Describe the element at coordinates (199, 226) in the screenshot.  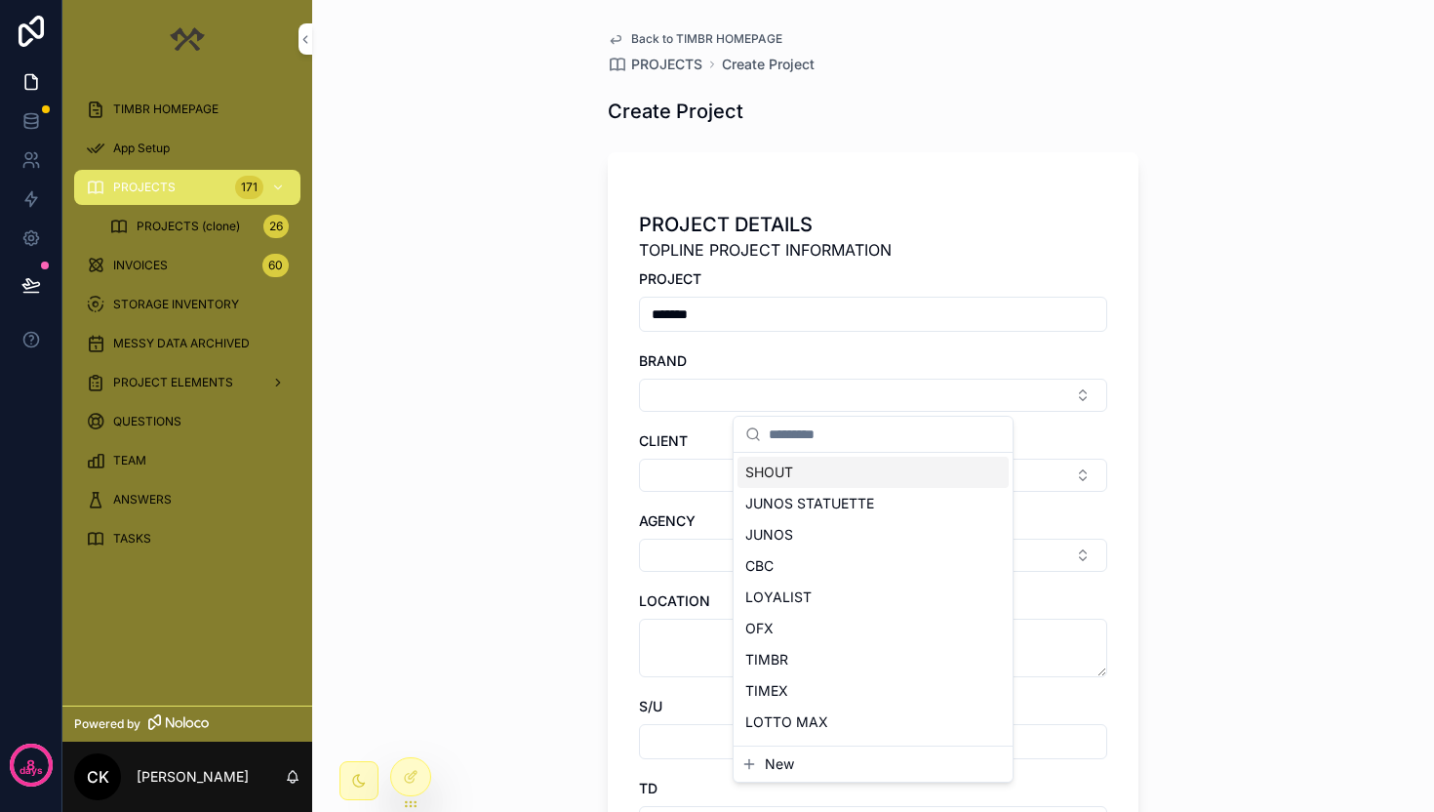
I see `a: PROJECTS (clone)26` at that location.